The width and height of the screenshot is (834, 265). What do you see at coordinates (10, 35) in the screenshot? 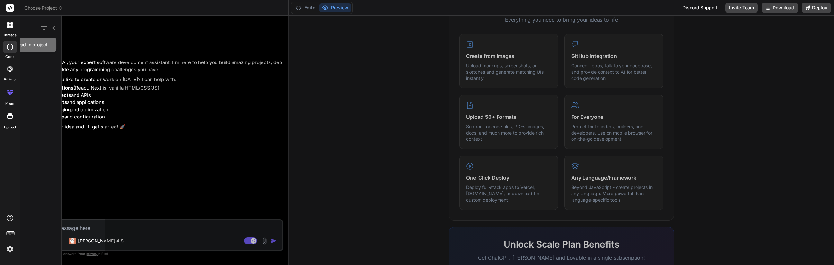
I see `label: threads` at bounding box center [10, 35].